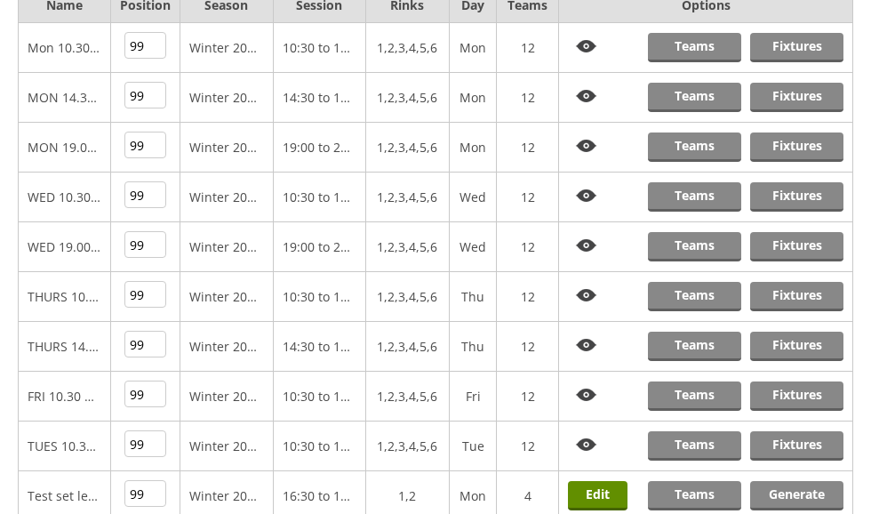 The image size is (871, 514). What do you see at coordinates (65, 247) in the screenshot?
I see `td: WED 19.00 TRIPLES` at bounding box center [65, 247].